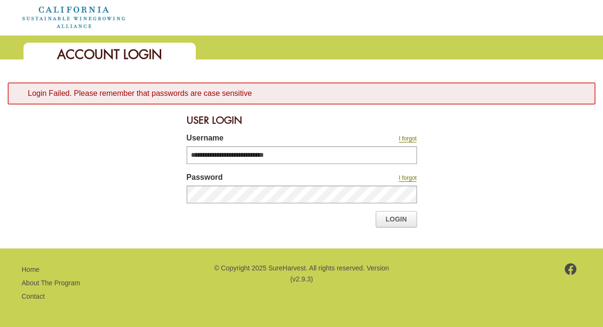 This screenshot has height=327, width=603. I want to click on p: © Copyright 2025 SureHarvest. All rights reserved. Version (v2.9.3), so click(301, 273).